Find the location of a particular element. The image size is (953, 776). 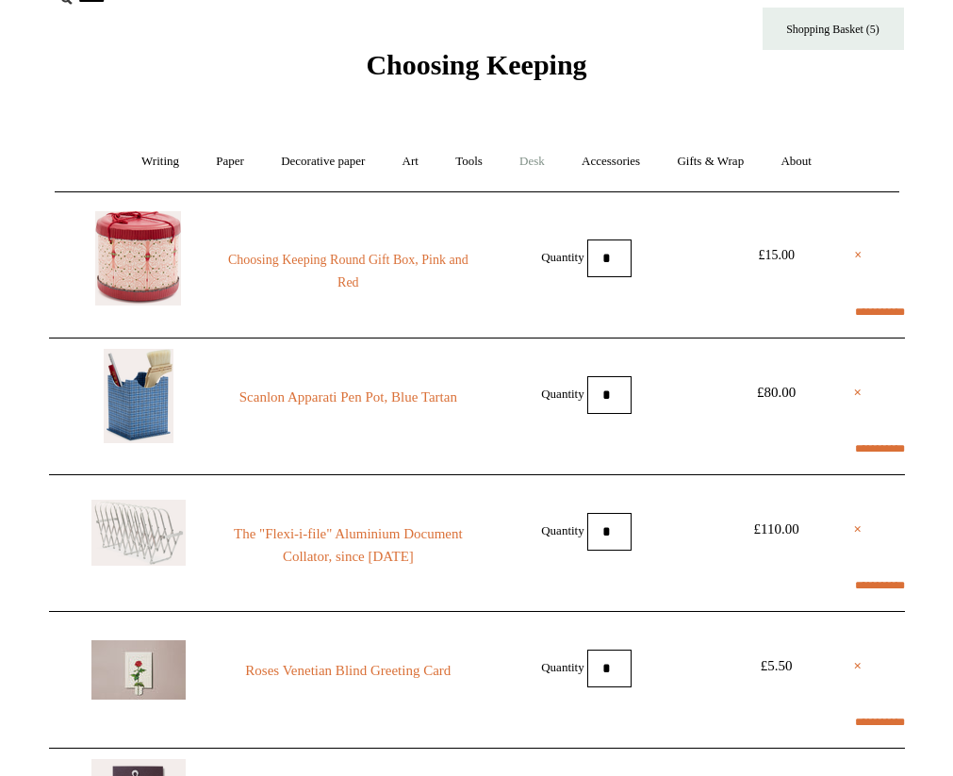

a: Desk is located at coordinates (531, 161).